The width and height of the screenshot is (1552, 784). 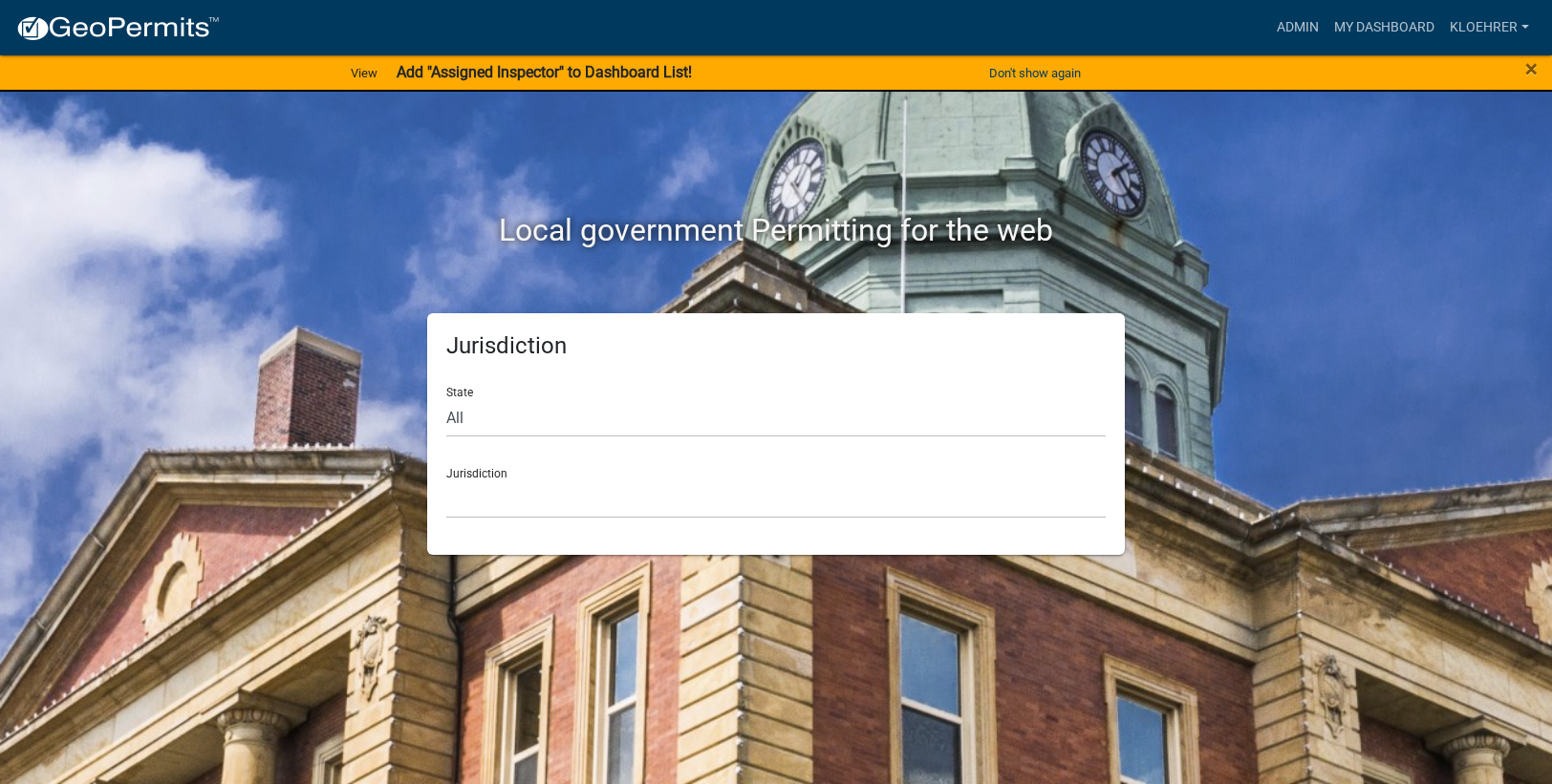 What do you see at coordinates (1384, 28) in the screenshot?
I see `a: My Dashboard` at bounding box center [1384, 28].